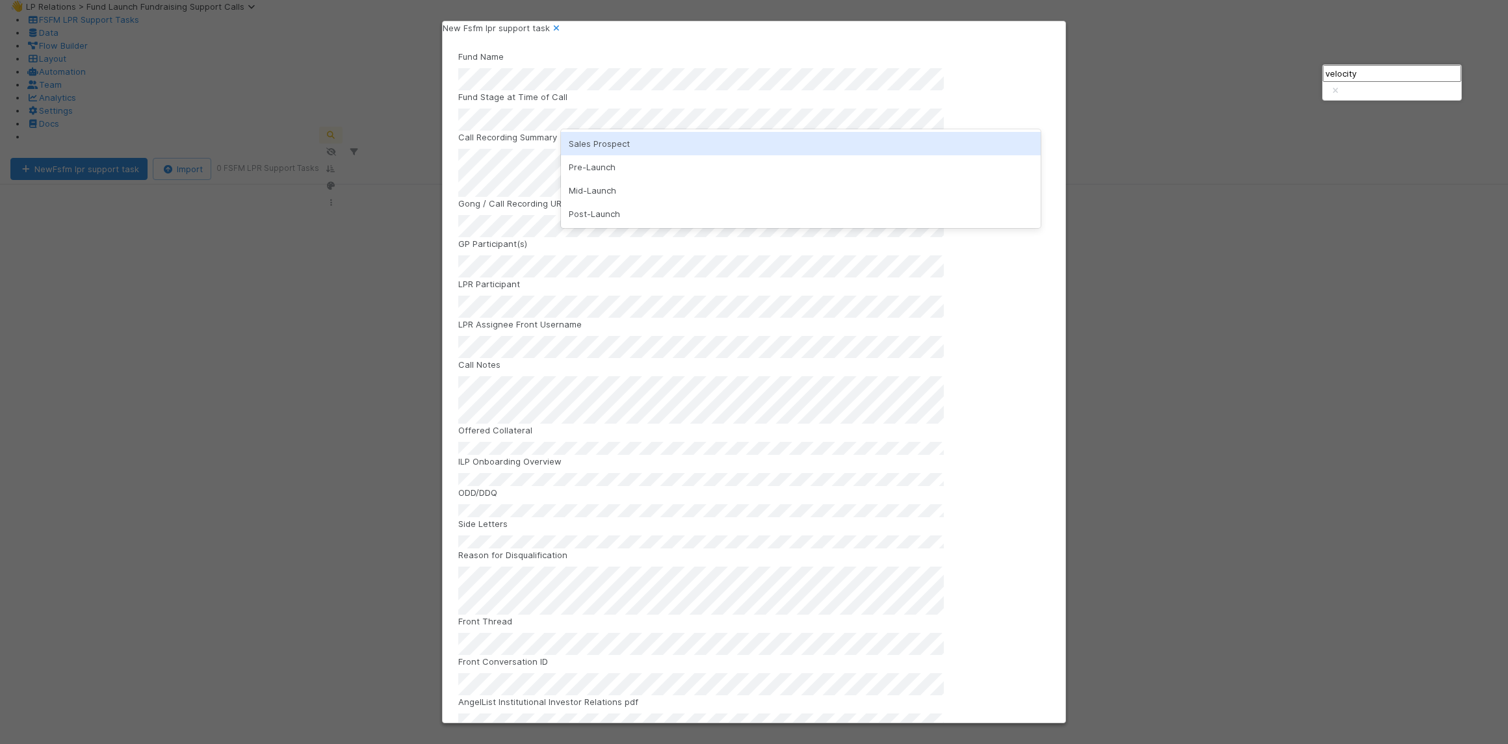 Image resolution: width=1508 pixels, height=744 pixels. I want to click on input: Search..., so click(1392, 73).